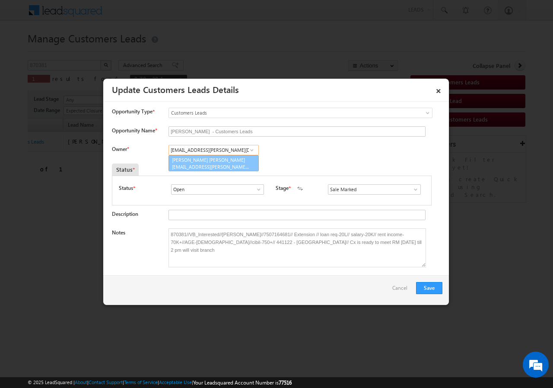  Describe the element at coordinates (26, 51) in the screenshot. I see `img: d_60004797649_company_0_60004797649` at that location.